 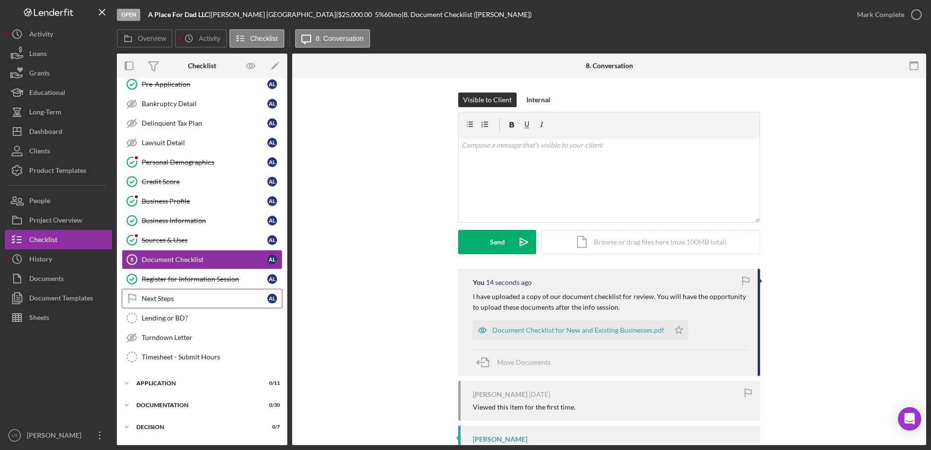 What do you see at coordinates (202, 318) in the screenshot?
I see `a: Lending or BD?` at bounding box center [202, 318].